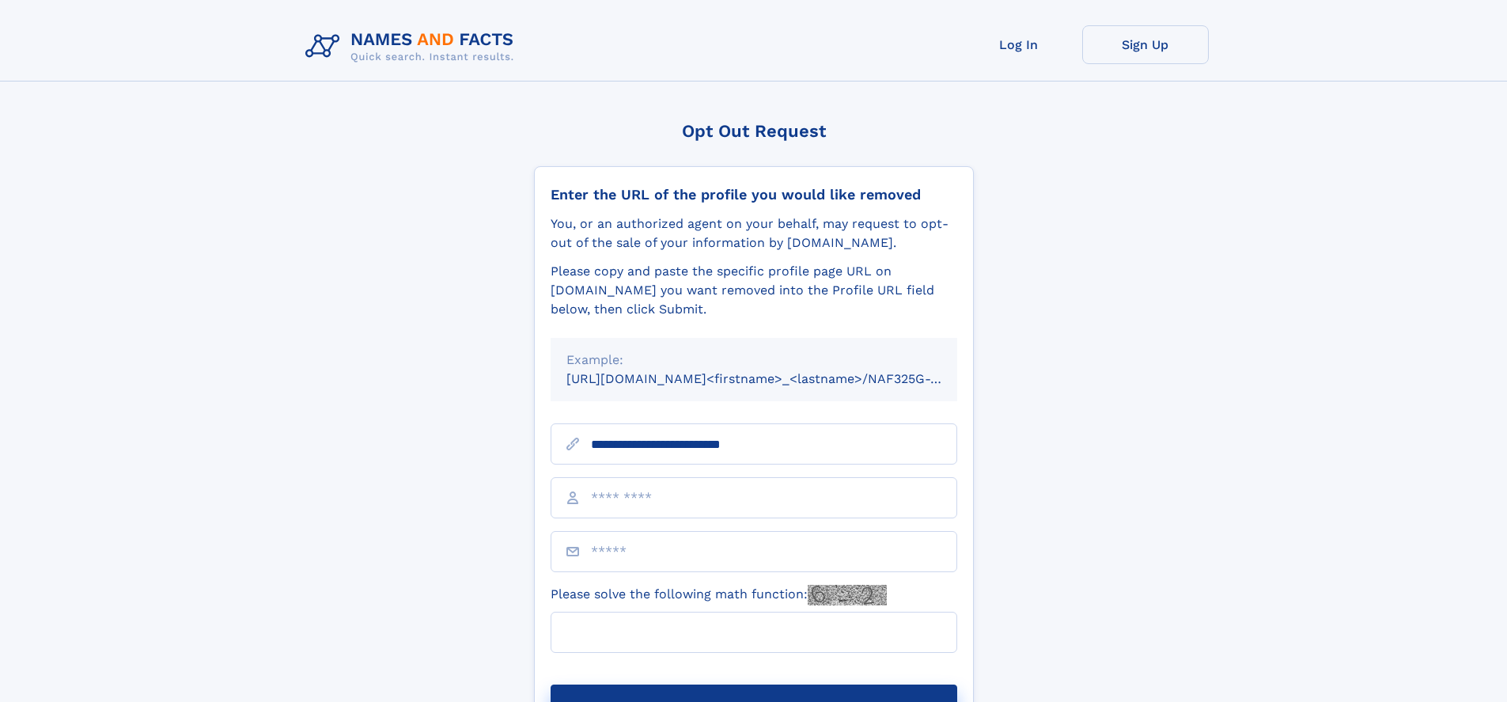 Image resolution: width=1507 pixels, height=702 pixels. What do you see at coordinates (718, 595) in the screenshot?
I see `label: Please solve the following math function:` at bounding box center [718, 595].